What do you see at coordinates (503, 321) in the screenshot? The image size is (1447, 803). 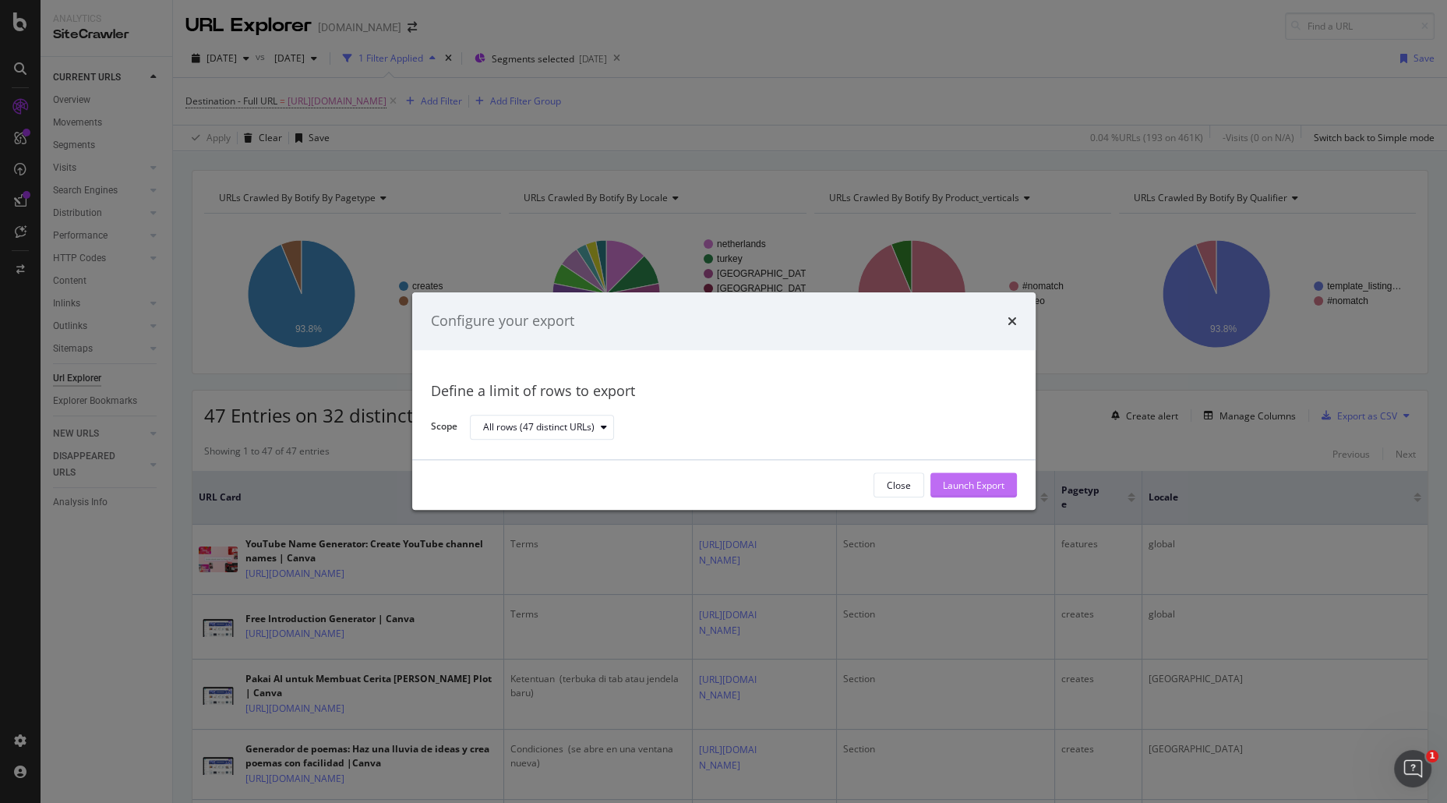 I see `div: Configure your export` at bounding box center [503, 321].